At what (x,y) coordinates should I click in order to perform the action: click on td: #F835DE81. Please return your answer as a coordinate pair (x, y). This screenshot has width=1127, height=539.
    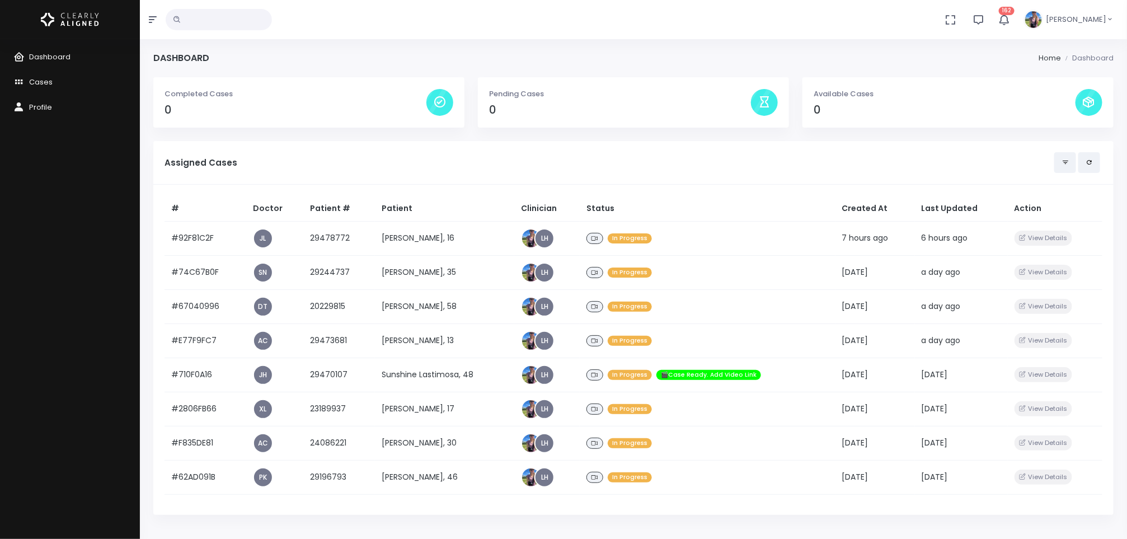
    Looking at the image, I should click on (205, 443).